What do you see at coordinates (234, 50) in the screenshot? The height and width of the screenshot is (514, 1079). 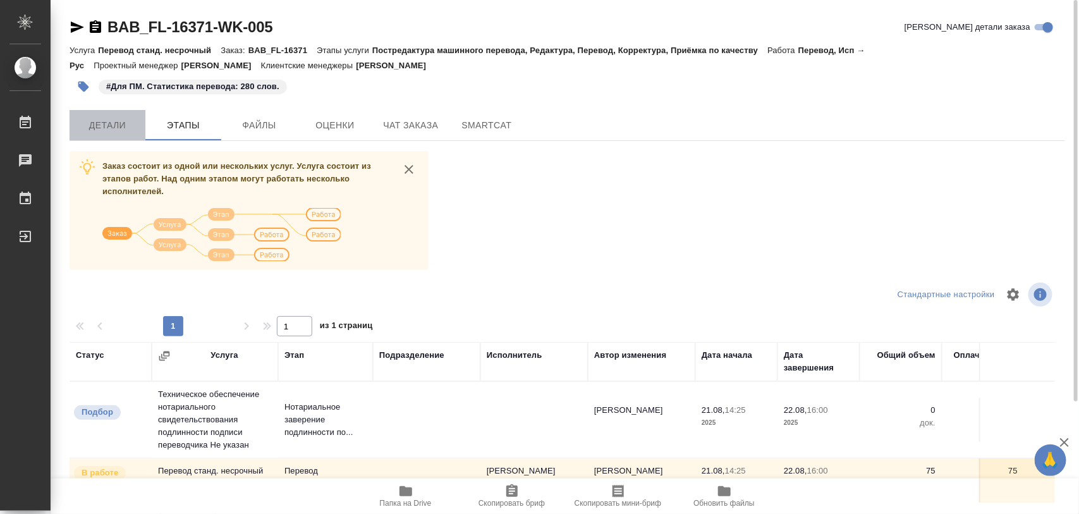 I see `p: Заказ:` at bounding box center [234, 50].